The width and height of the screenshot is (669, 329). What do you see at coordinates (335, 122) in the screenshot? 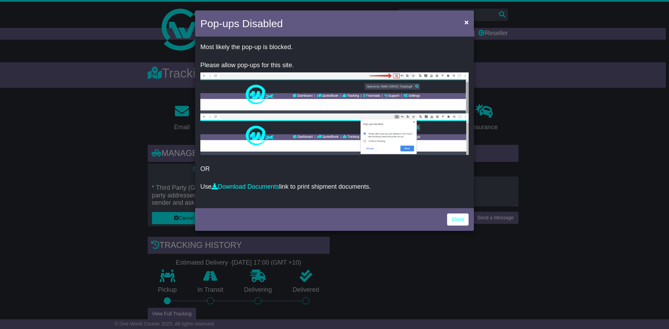
I see `div: OR` at bounding box center [335, 122].